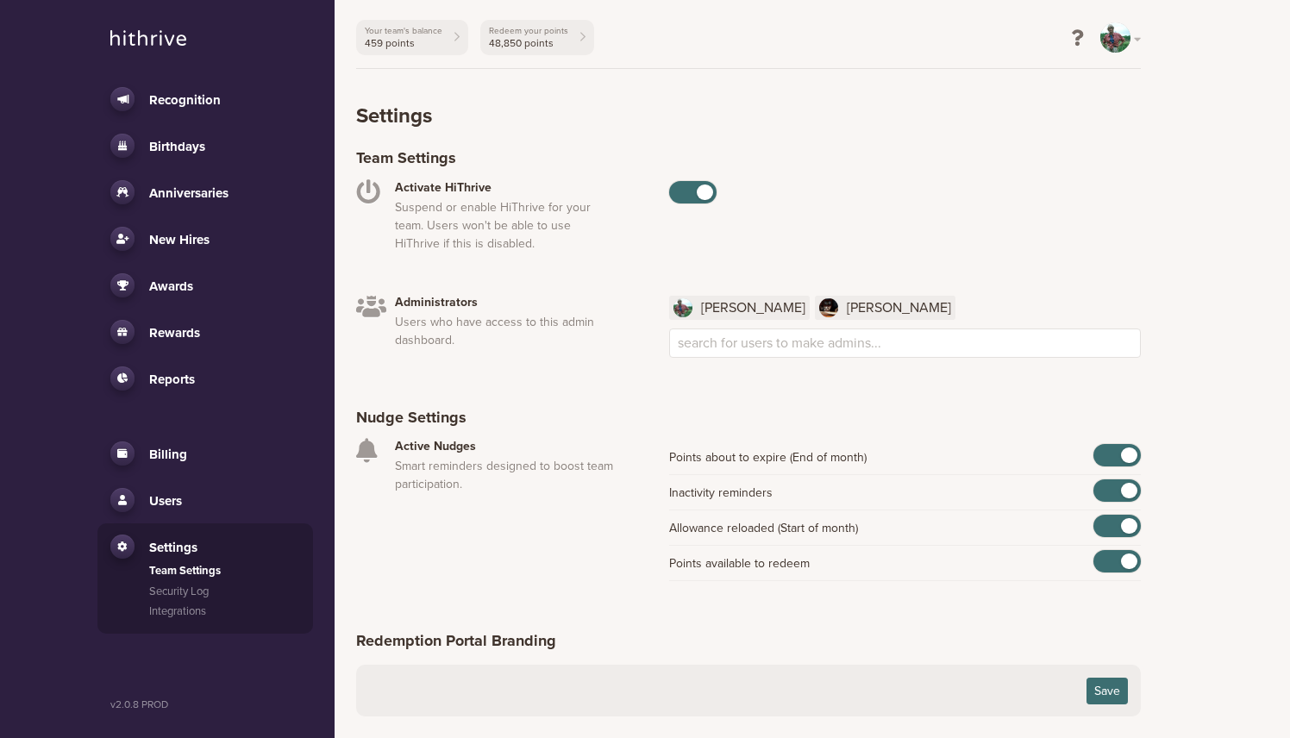 The width and height of the screenshot is (1290, 738). I want to click on span: Birthdays, so click(177, 147).